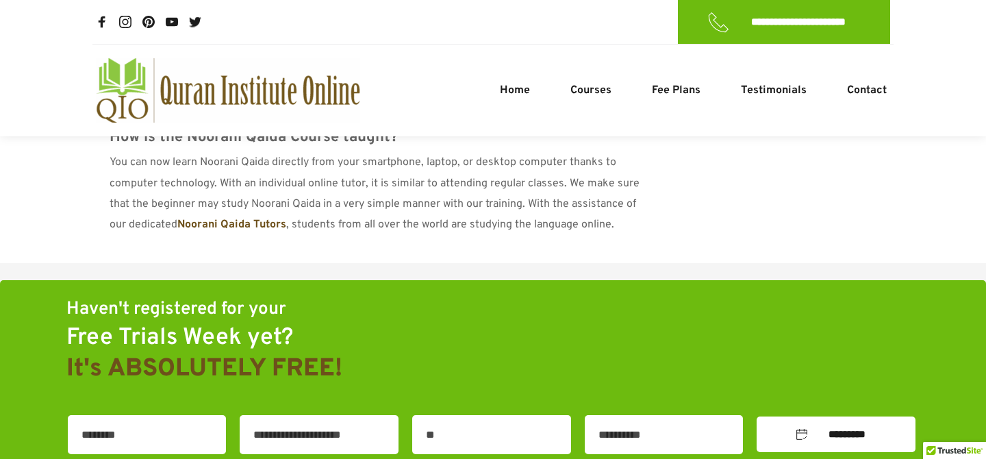 The image size is (986, 459). Describe the element at coordinates (450, 225) in the screenshot. I see `span: , students from all over the world are studying the language online.` at that location.